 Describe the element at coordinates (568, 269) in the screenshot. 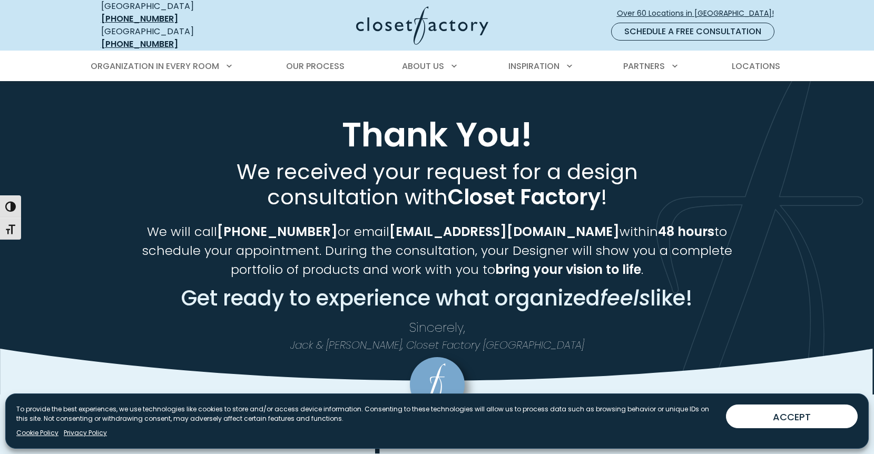

I see `strong: bring your vision to life` at that location.